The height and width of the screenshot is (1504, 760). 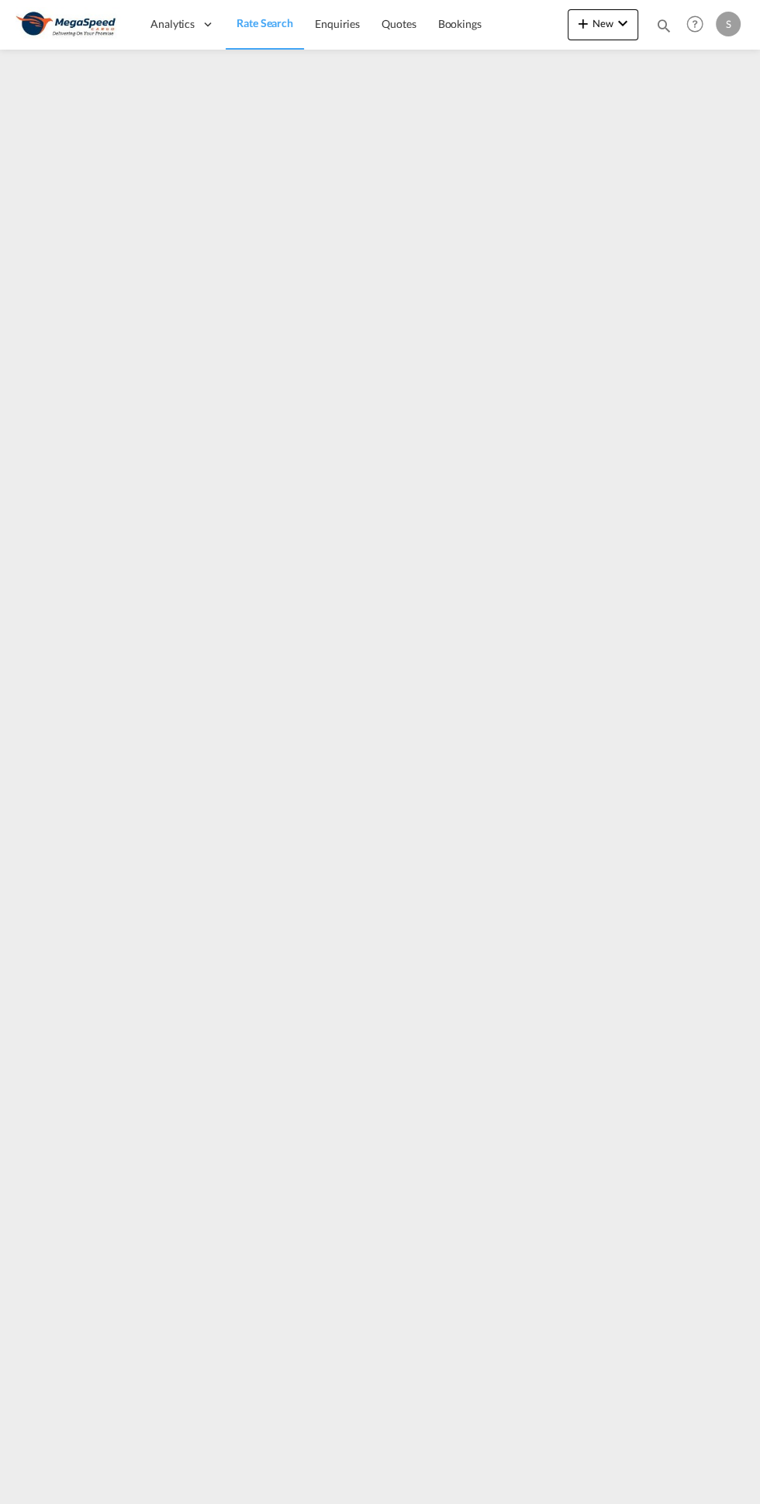 What do you see at coordinates (583, 23) in the screenshot?
I see `md-icon: icon-plus 400-fg` at bounding box center [583, 23].